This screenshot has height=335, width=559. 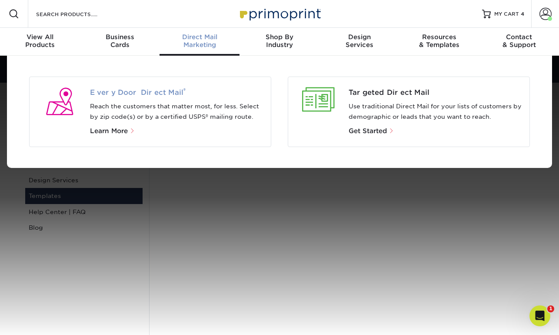 What do you see at coordinates (439, 41) in the screenshot?
I see `div: & Templates` at bounding box center [439, 41].